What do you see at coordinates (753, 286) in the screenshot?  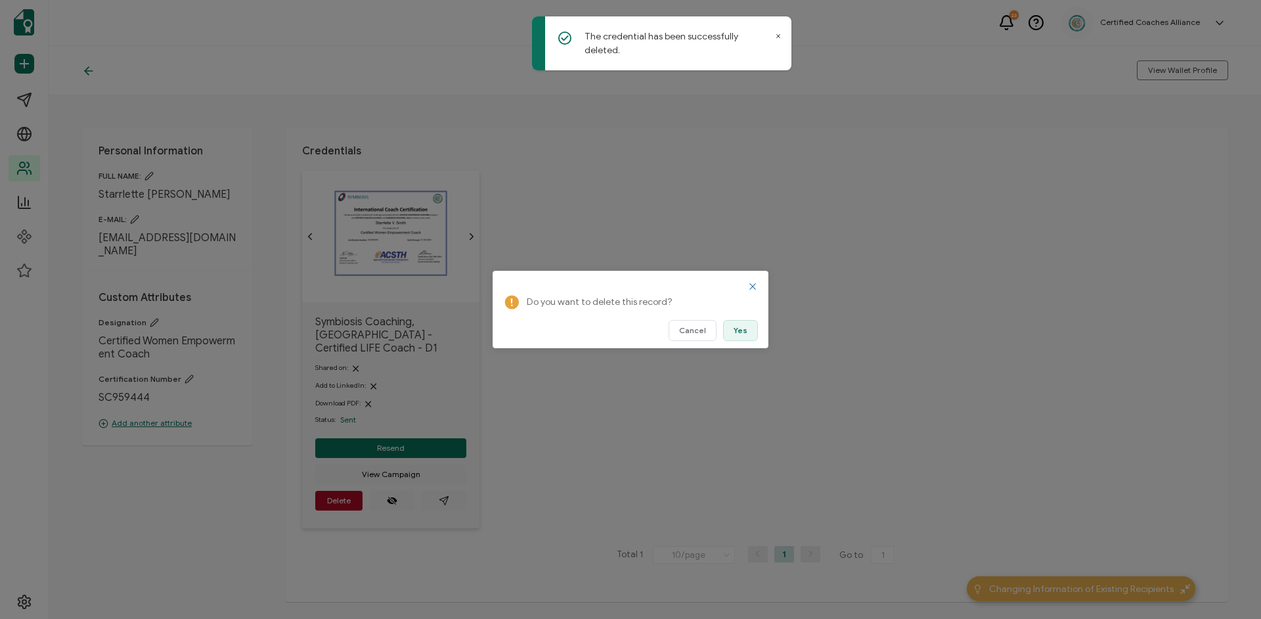 I see `button: Close` at bounding box center [753, 286].